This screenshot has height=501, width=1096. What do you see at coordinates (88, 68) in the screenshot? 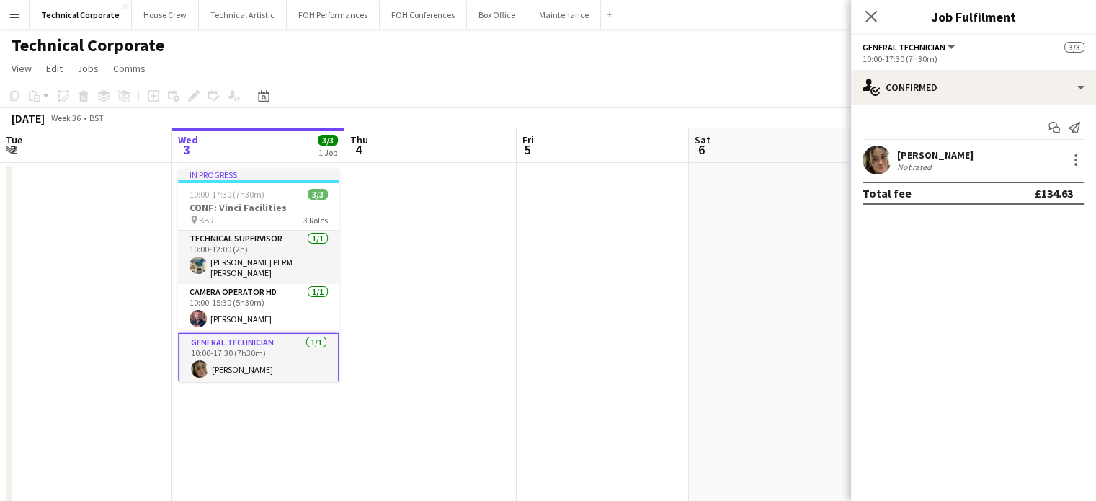
I see `span: Jobs` at bounding box center [88, 68].